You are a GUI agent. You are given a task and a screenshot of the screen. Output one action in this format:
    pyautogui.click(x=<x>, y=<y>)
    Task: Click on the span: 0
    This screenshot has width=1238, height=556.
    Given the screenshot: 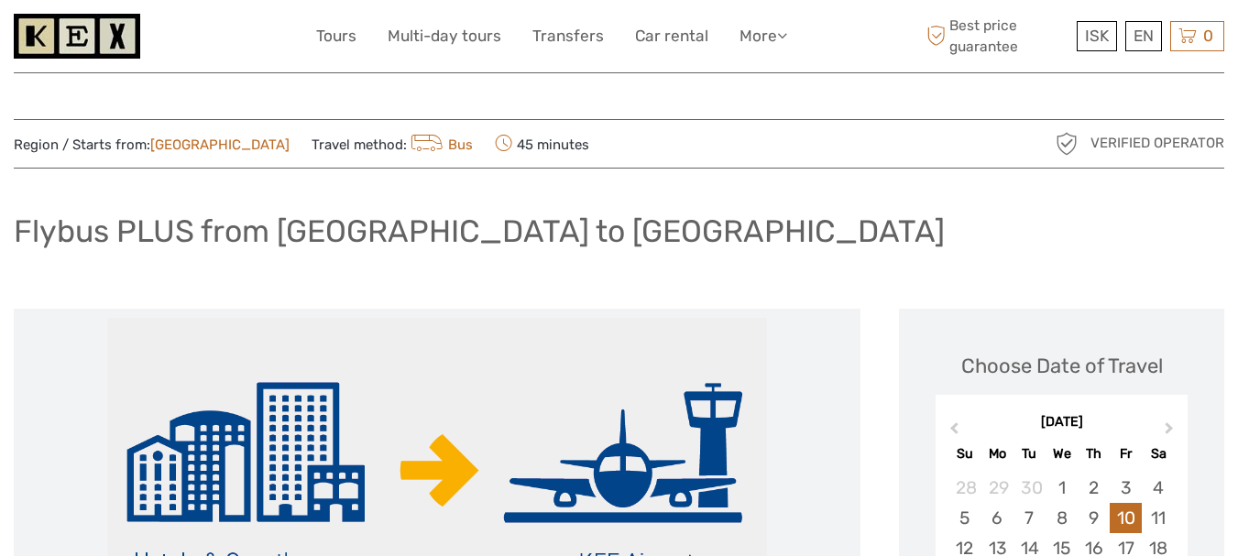 What is the action you would take?
    pyautogui.click(x=1208, y=36)
    